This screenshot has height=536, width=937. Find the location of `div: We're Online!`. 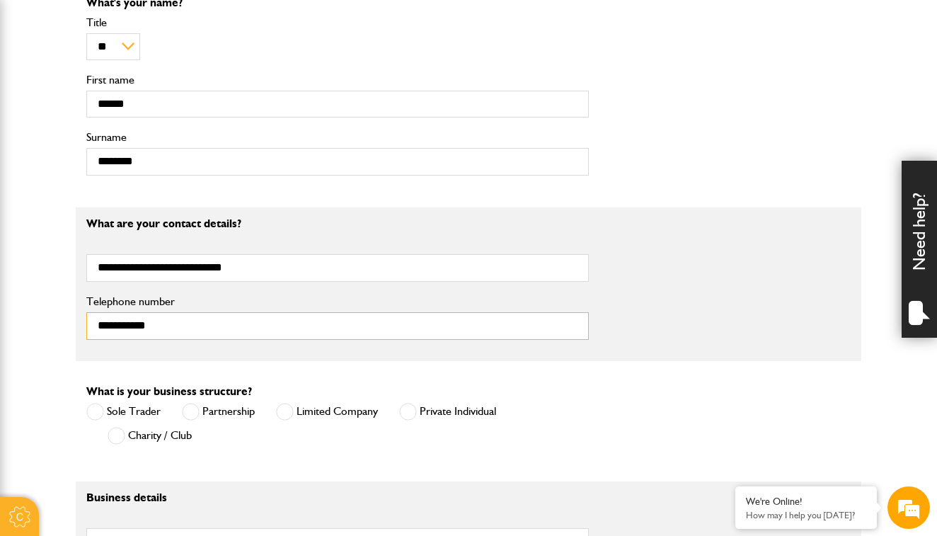

div: We're Online! is located at coordinates (806, 501).